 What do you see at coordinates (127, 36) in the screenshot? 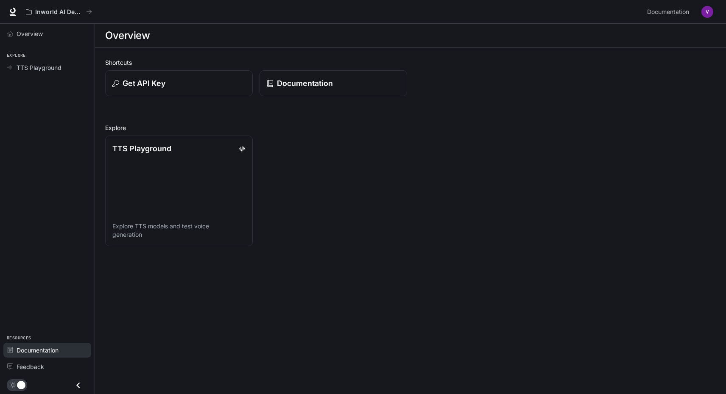
I see `h1: Overview` at bounding box center [127, 36].